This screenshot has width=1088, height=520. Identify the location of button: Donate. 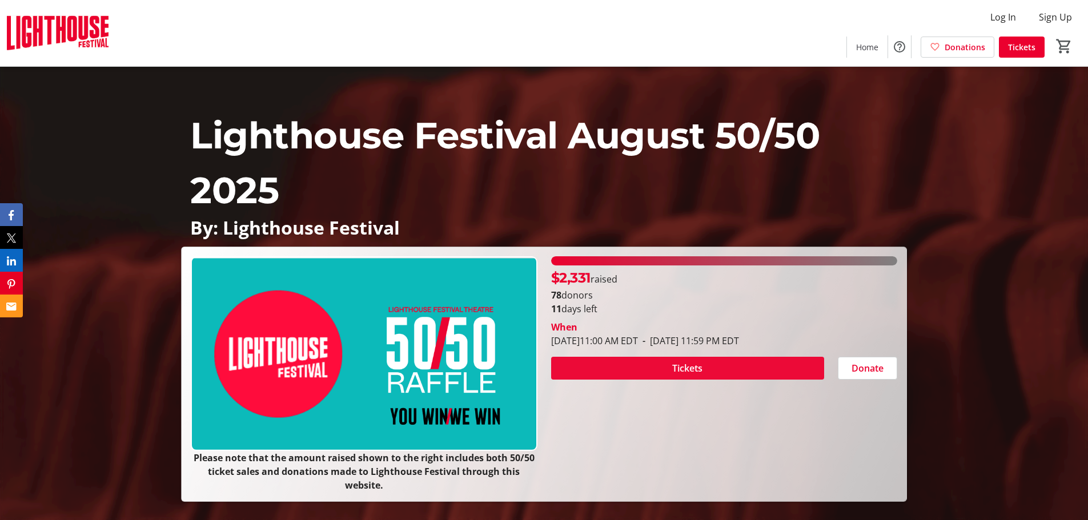
(868, 368).